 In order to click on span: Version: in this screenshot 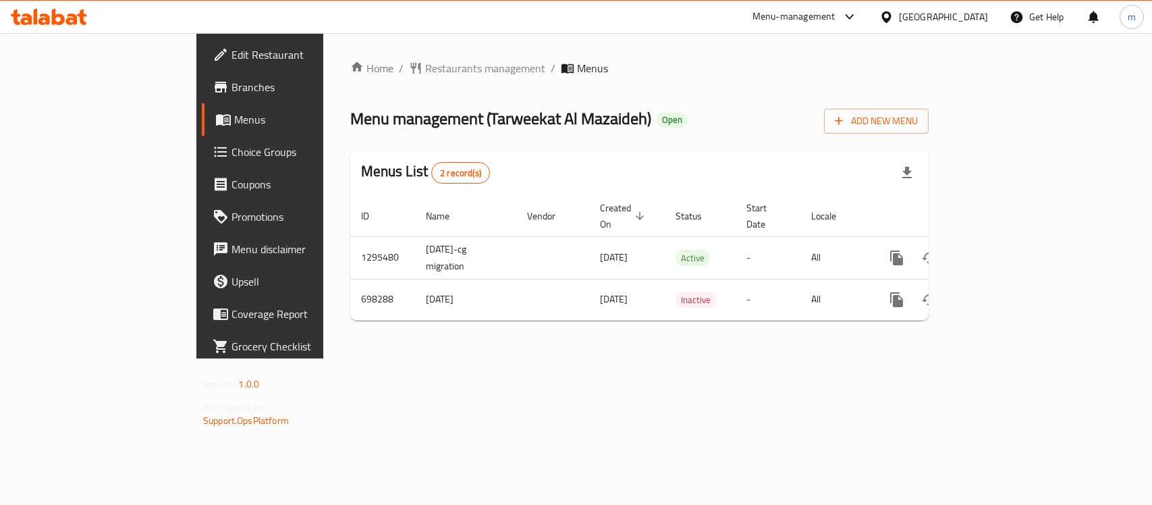, I will do `click(219, 384)`.